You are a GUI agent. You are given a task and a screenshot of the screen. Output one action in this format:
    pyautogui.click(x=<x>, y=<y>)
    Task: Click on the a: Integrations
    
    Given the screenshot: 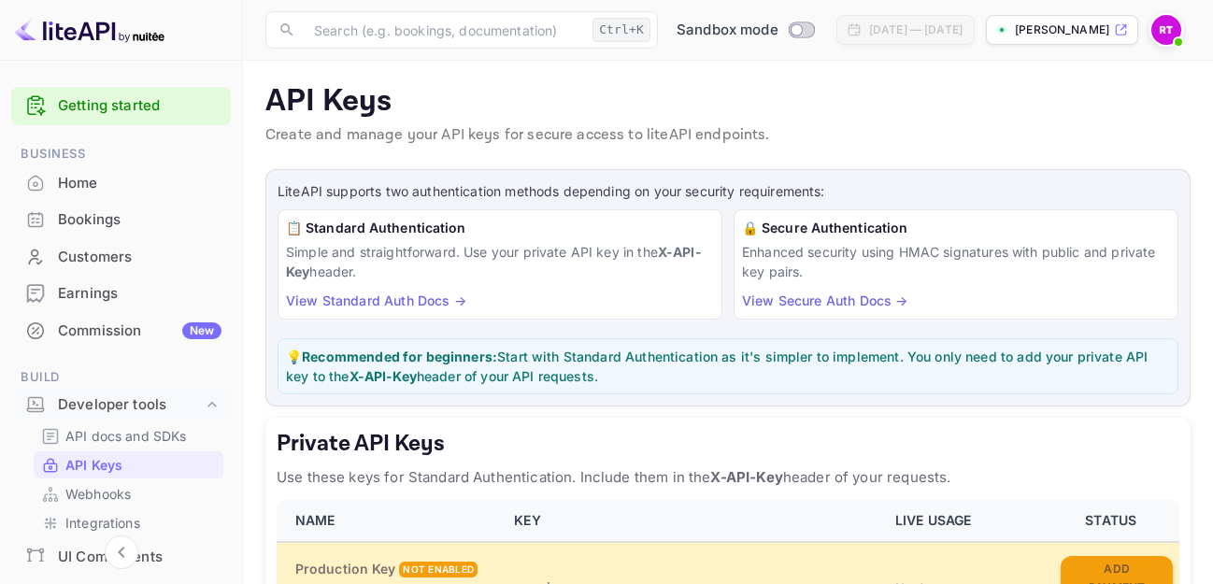 What is the action you would take?
    pyautogui.click(x=128, y=523)
    